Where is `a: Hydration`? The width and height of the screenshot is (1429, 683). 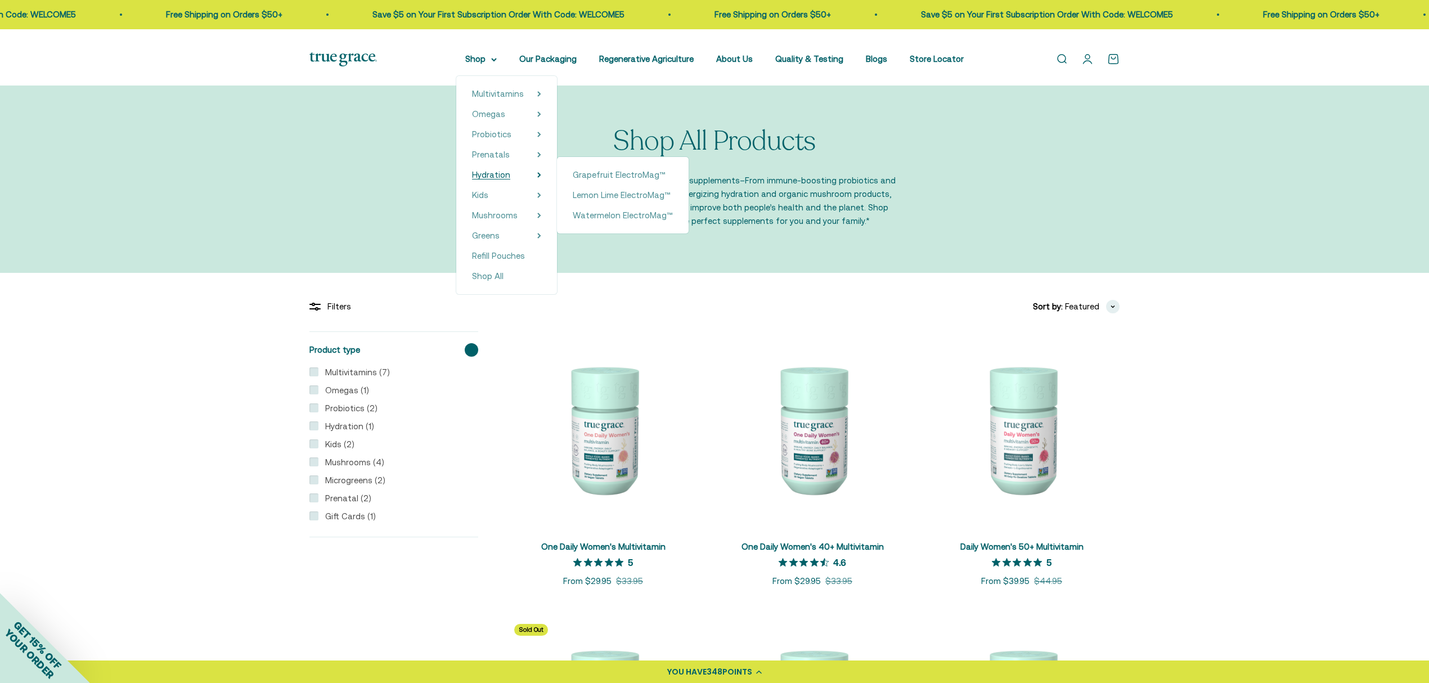
a: Hydration is located at coordinates (491, 175).